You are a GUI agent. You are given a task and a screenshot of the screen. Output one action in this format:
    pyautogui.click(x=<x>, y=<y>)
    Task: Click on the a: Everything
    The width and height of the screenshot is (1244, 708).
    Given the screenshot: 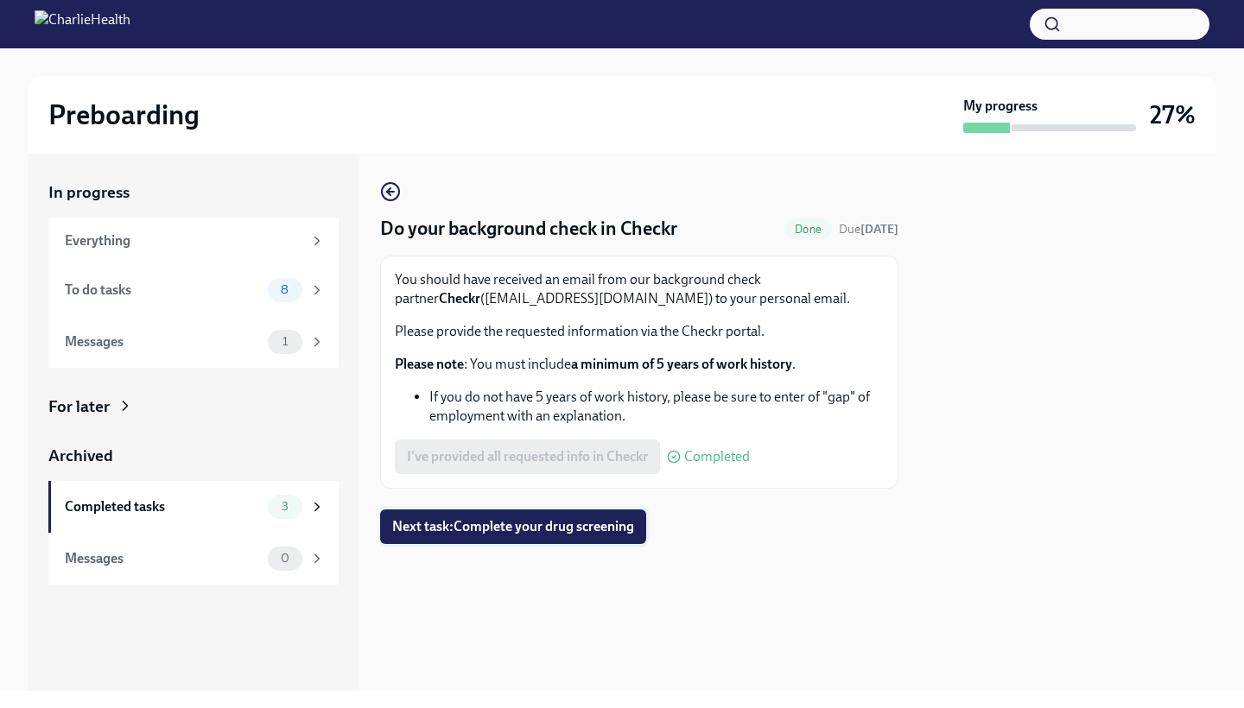 What is the action you would take?
    pyautogui.click(x=193, y=241)
    